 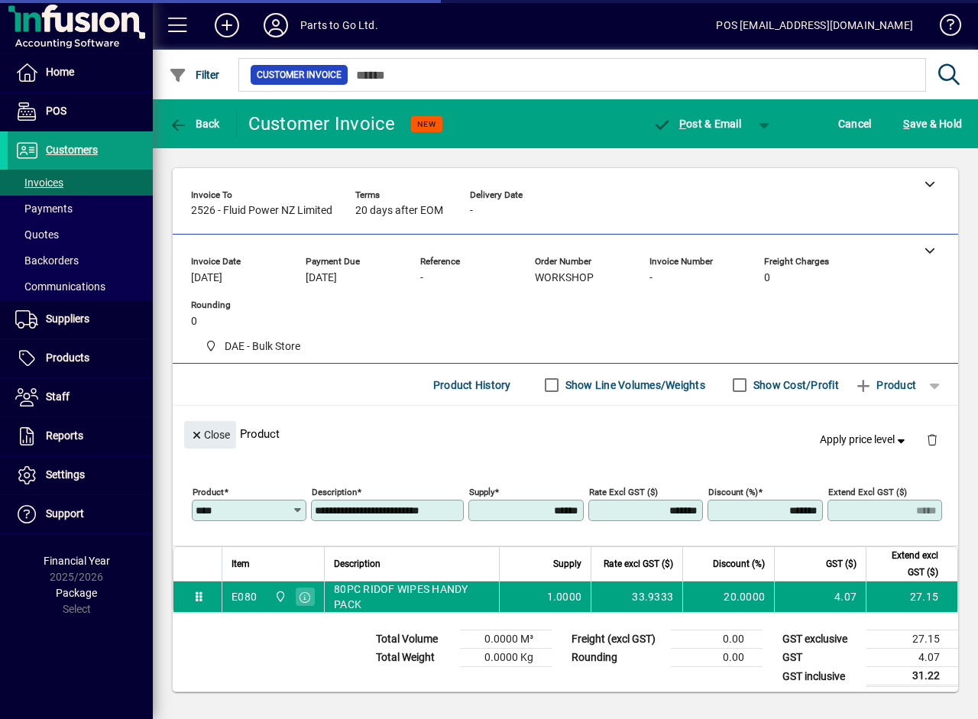 What do you see at coordinates (76, 561) in the screenshot?
I see `span: Financial Year` at bounding box center [76, 561].